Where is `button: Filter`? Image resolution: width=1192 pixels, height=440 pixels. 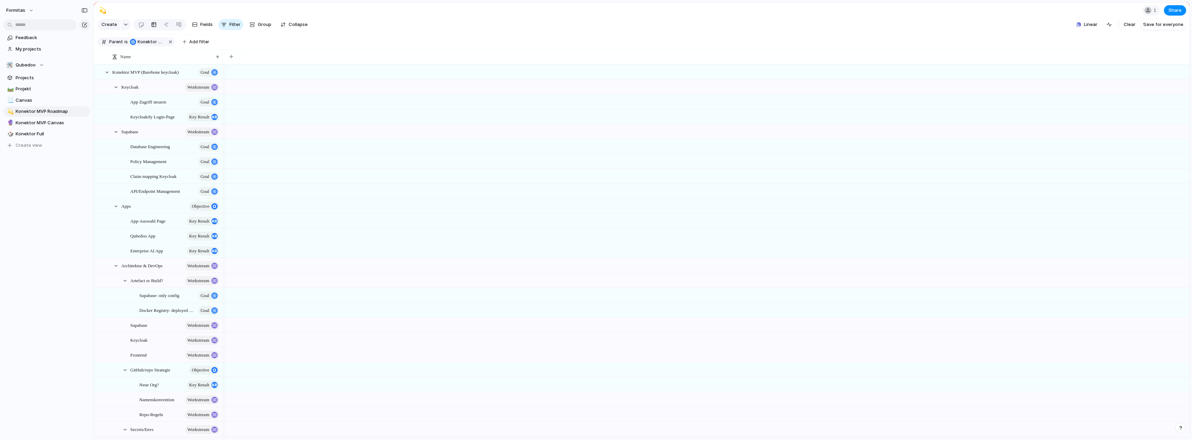
button: Filter is located at coordinates (231, 25).